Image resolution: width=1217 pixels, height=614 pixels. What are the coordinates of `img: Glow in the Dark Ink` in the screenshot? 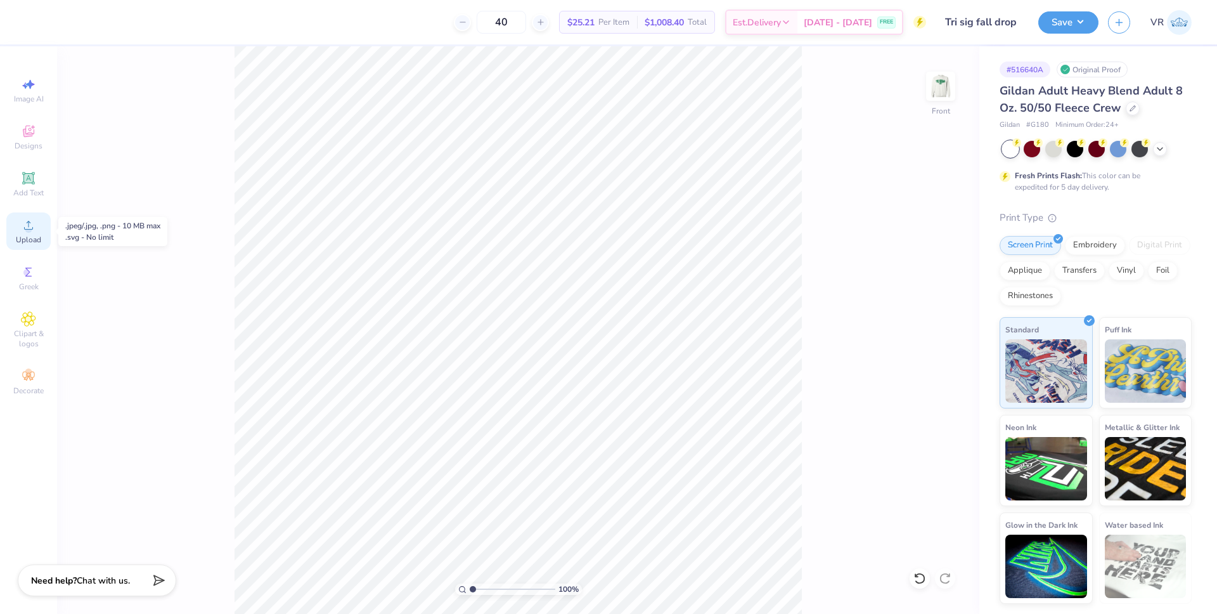 It's located at (1046, 566).